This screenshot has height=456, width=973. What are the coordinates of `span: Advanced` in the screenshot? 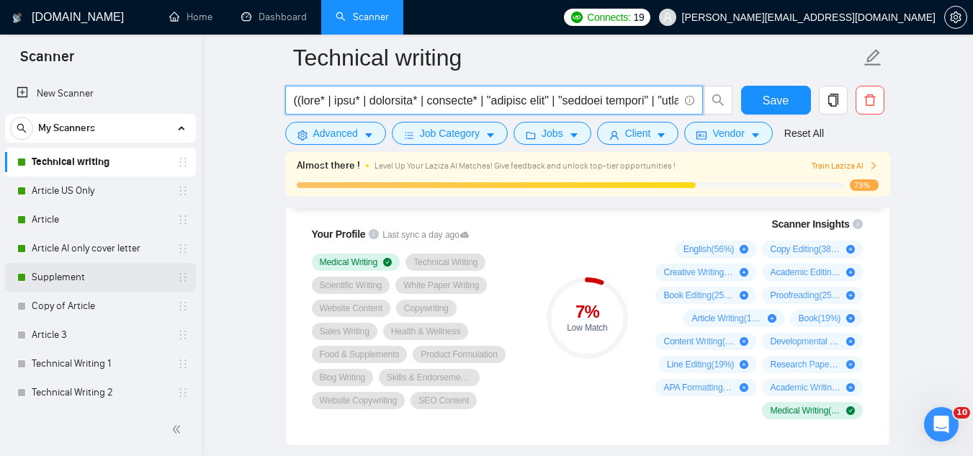 It's located at (336, 133).